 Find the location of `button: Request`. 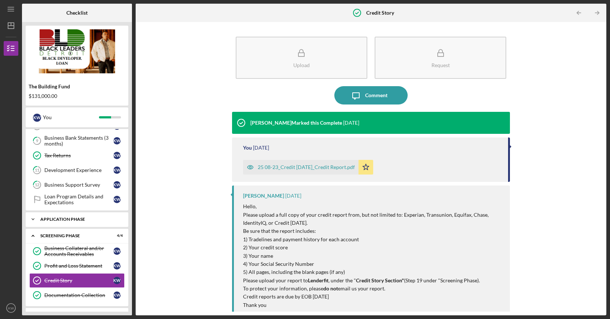

button: Request is located at coordinates (440, 58).